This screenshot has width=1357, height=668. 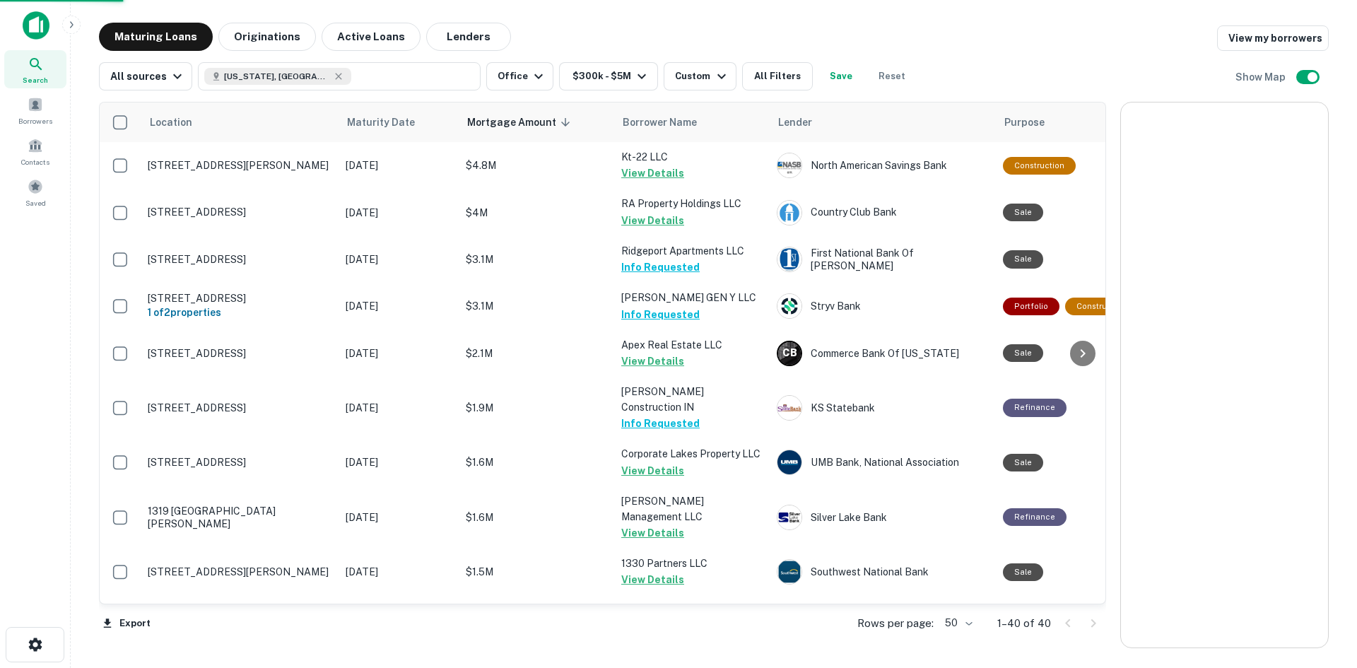 I want to click on a: Saved, so click(x=35, y=192).